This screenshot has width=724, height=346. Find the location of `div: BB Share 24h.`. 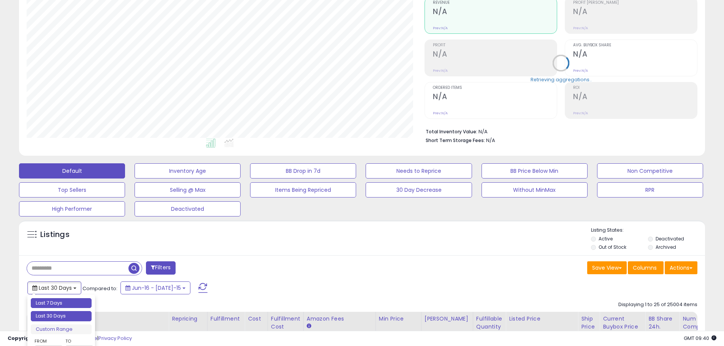

div: BB Share 24h. is located at coordinates (662, 323).